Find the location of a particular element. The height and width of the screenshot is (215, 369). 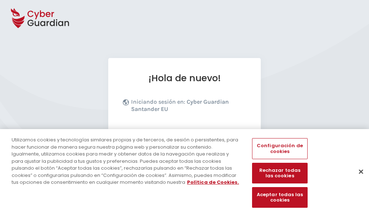

p: Iniciando sesión en: is located at coordinates (188, 107).